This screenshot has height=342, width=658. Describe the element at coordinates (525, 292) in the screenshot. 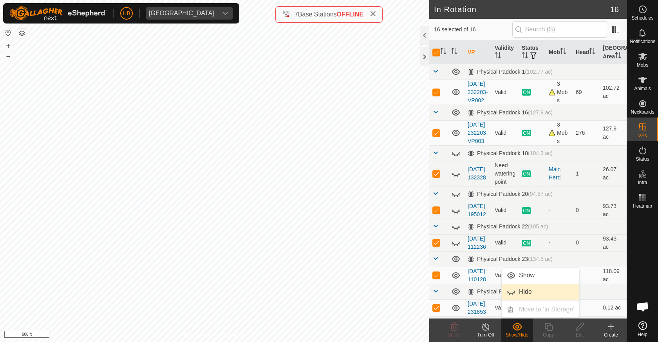

I see `span: Hide` at that location.